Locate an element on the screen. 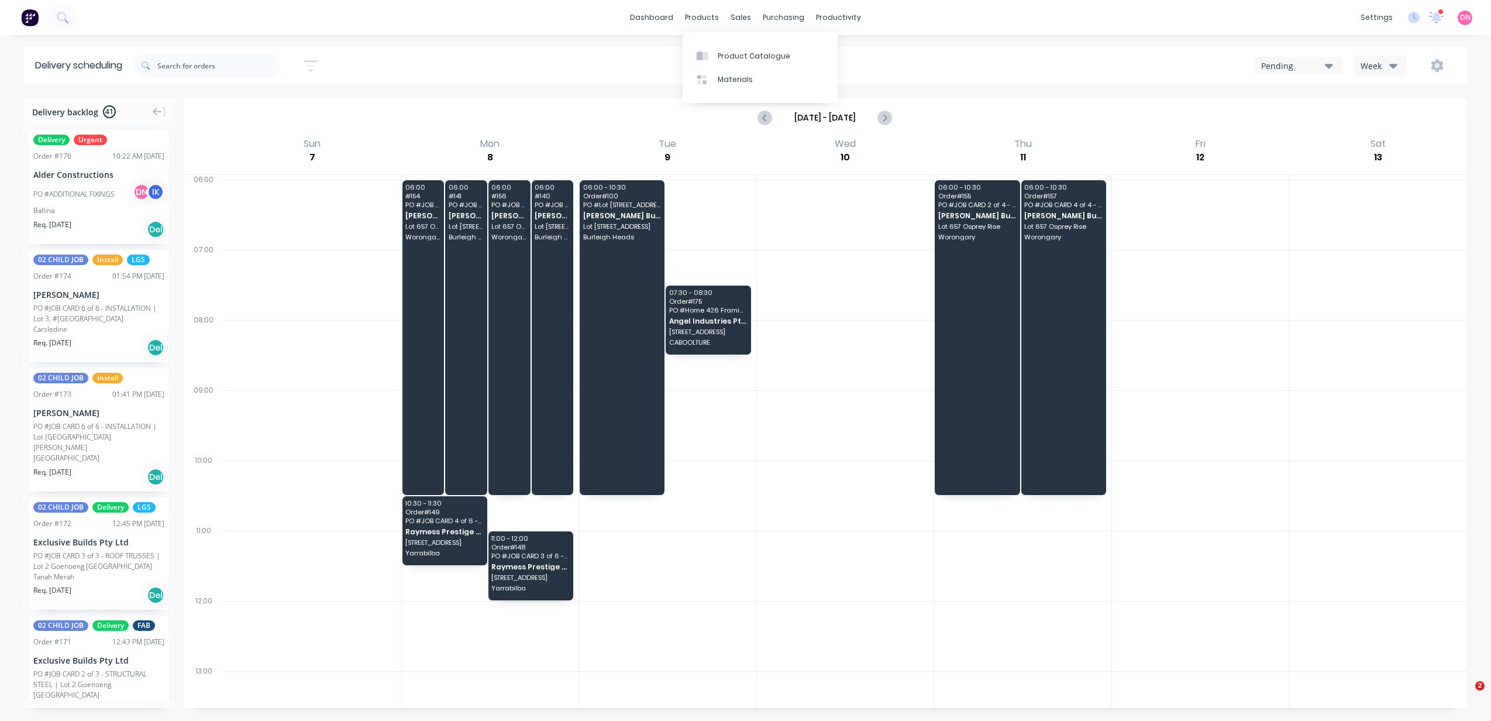  div: 12:00 is located at coordinates (204, 629).